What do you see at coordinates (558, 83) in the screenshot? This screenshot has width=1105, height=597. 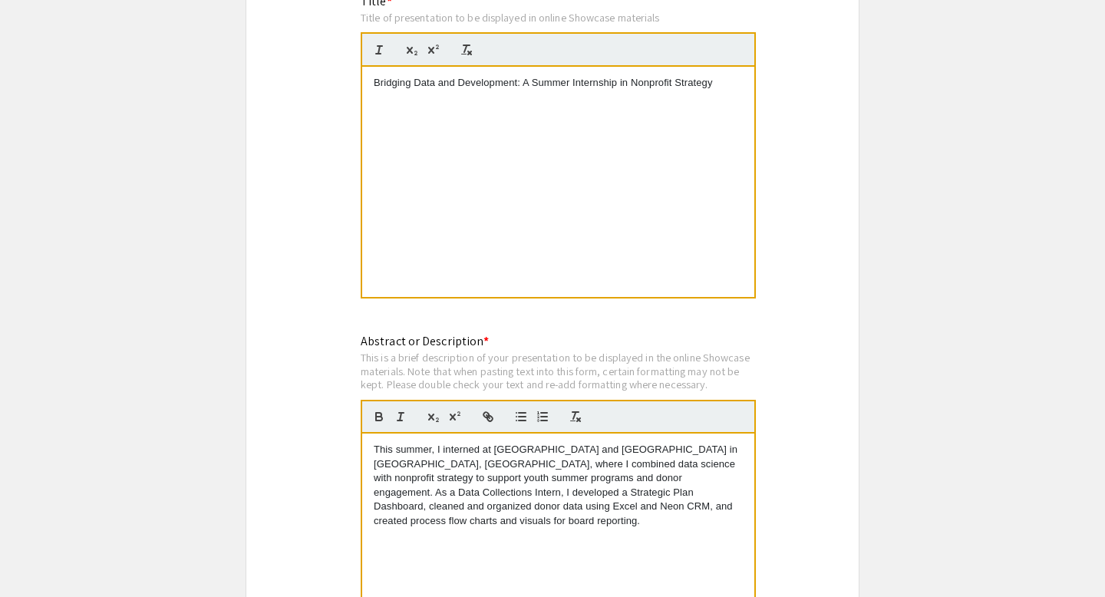 I see `p: Bridging Data and Development: A Summer Internship in Nonprofit Strategy` at bounding box center [558, 83].